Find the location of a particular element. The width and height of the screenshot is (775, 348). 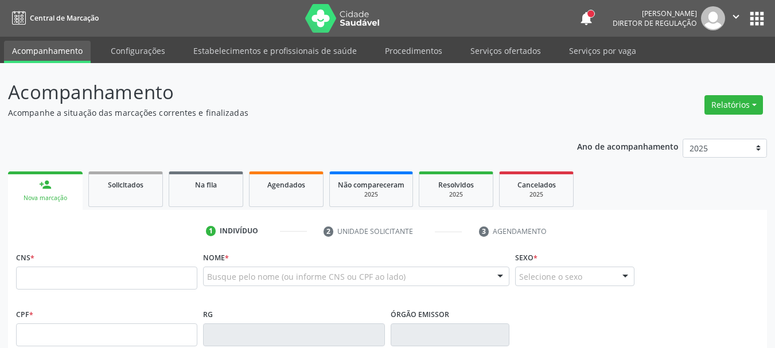

label: CNS is located at coordinates (25, 258).